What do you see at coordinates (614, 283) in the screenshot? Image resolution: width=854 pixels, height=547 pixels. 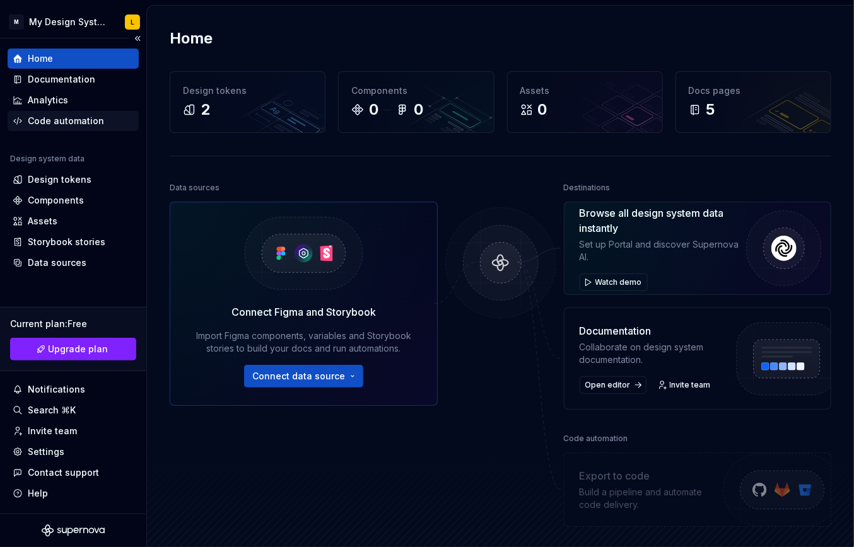 I see `button: Watch demo` at bounding box center [614, 283].